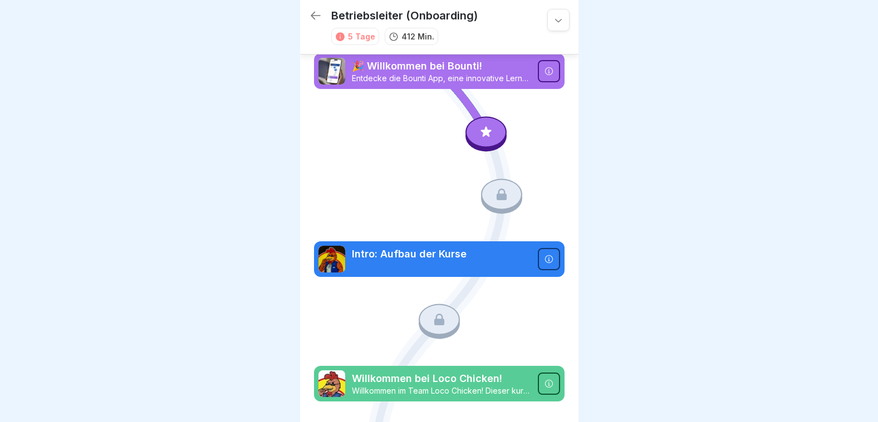 The height and width of the screenshot is (422, 878). Describe the element at coordinates (332, 259) in the screenshot. I see `img: snc91y4odgtnypq904nm9imt.png` at that location.